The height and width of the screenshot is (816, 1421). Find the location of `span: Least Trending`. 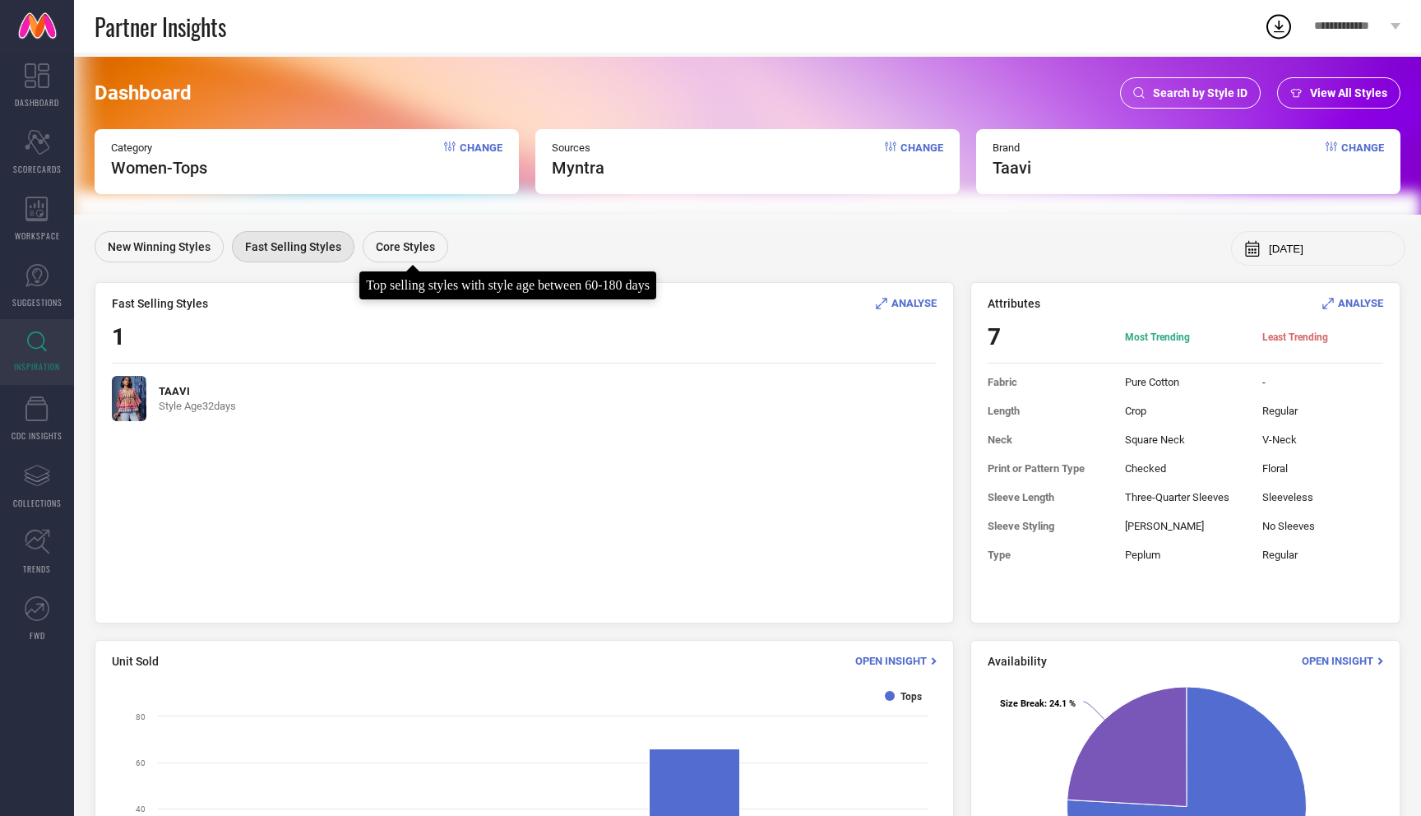

span: Least Trending is located at coordinates (1322, 337).